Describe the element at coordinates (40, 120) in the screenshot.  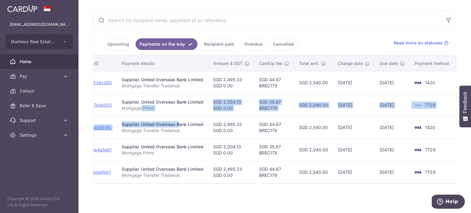
I see `span: Support` at that location.